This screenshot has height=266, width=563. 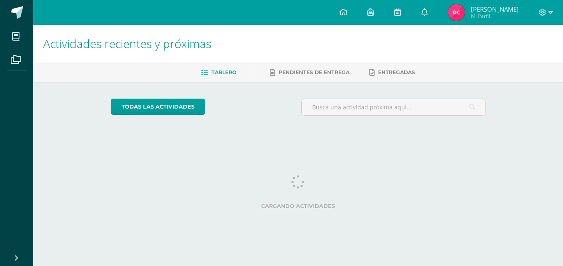 I want to click on label: Cargando actividades, so click(x=298, y=206).